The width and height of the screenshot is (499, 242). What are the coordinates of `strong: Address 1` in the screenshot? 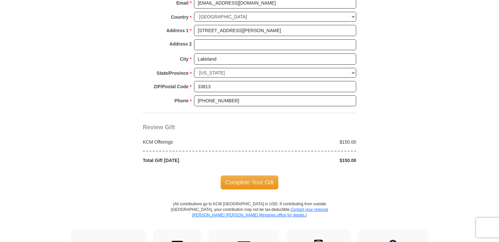 It's located at (178, 31).